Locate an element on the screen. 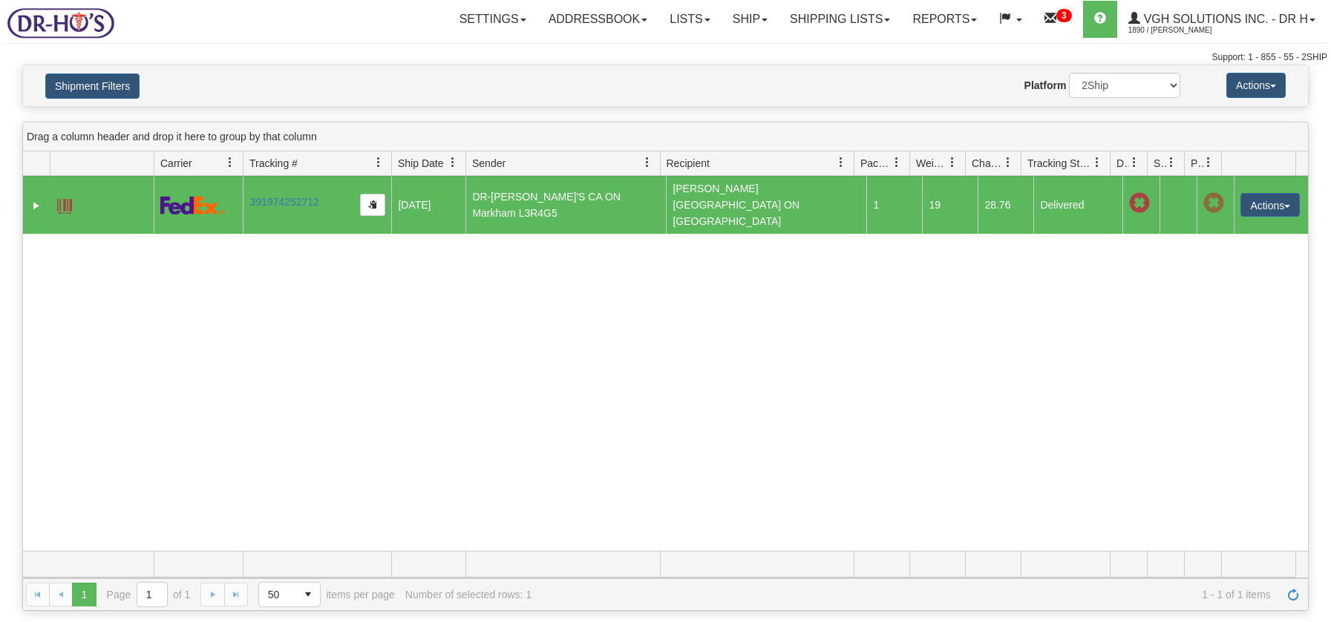 Image resolution: width=1331 pixels, height=622 pixels. a: 391974252712 is located at coordinates (284, 202).